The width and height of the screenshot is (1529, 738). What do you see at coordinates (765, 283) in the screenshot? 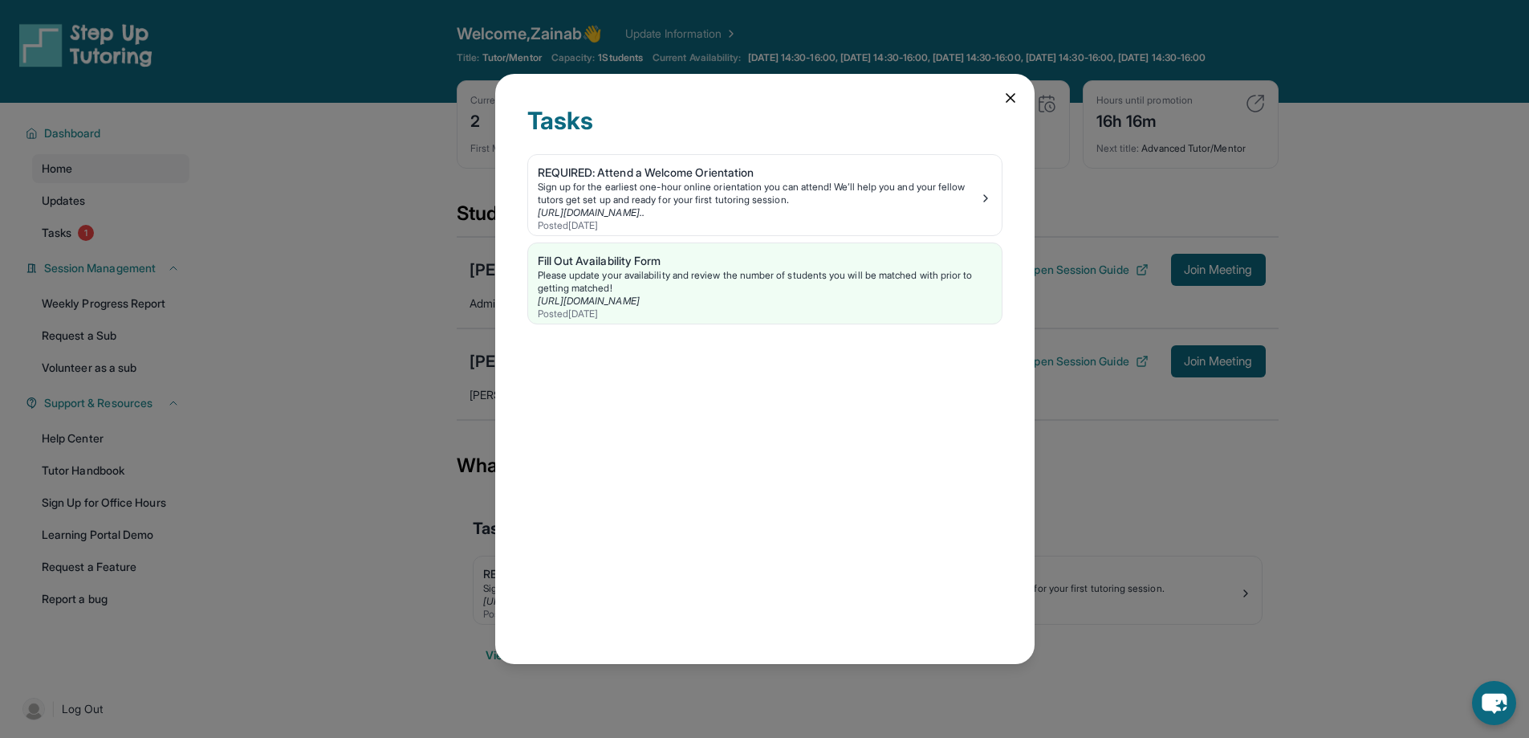
I see `a: Fill Out Availability FormPlease update your availability and review the number of students you w...` at bounding box center [765, 283].